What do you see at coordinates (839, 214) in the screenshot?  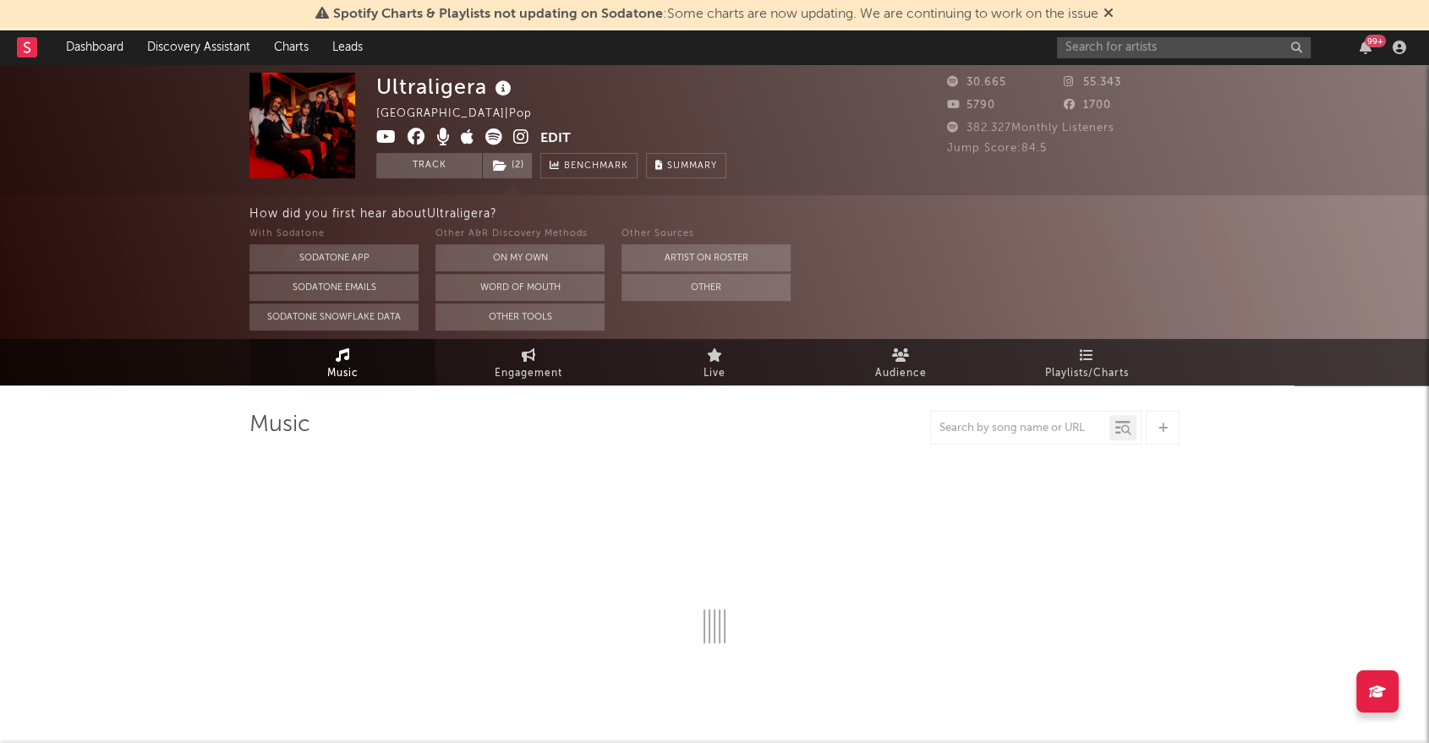 I see `div: How did you first hear about Ultraligera ?` at bounding box center [839, 214].